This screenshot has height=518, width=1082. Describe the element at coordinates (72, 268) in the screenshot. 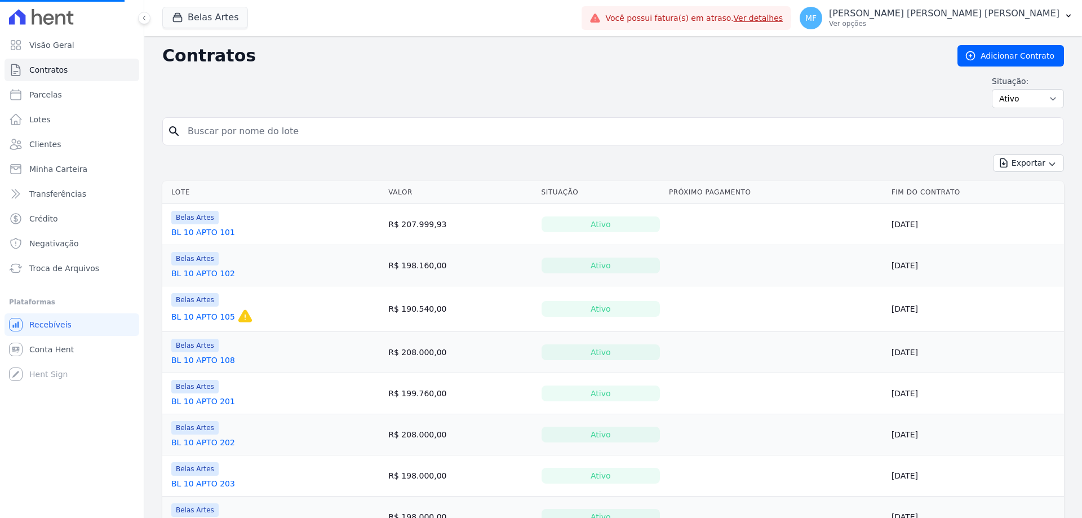

I see `a: Troca de Arquivos` at that location.